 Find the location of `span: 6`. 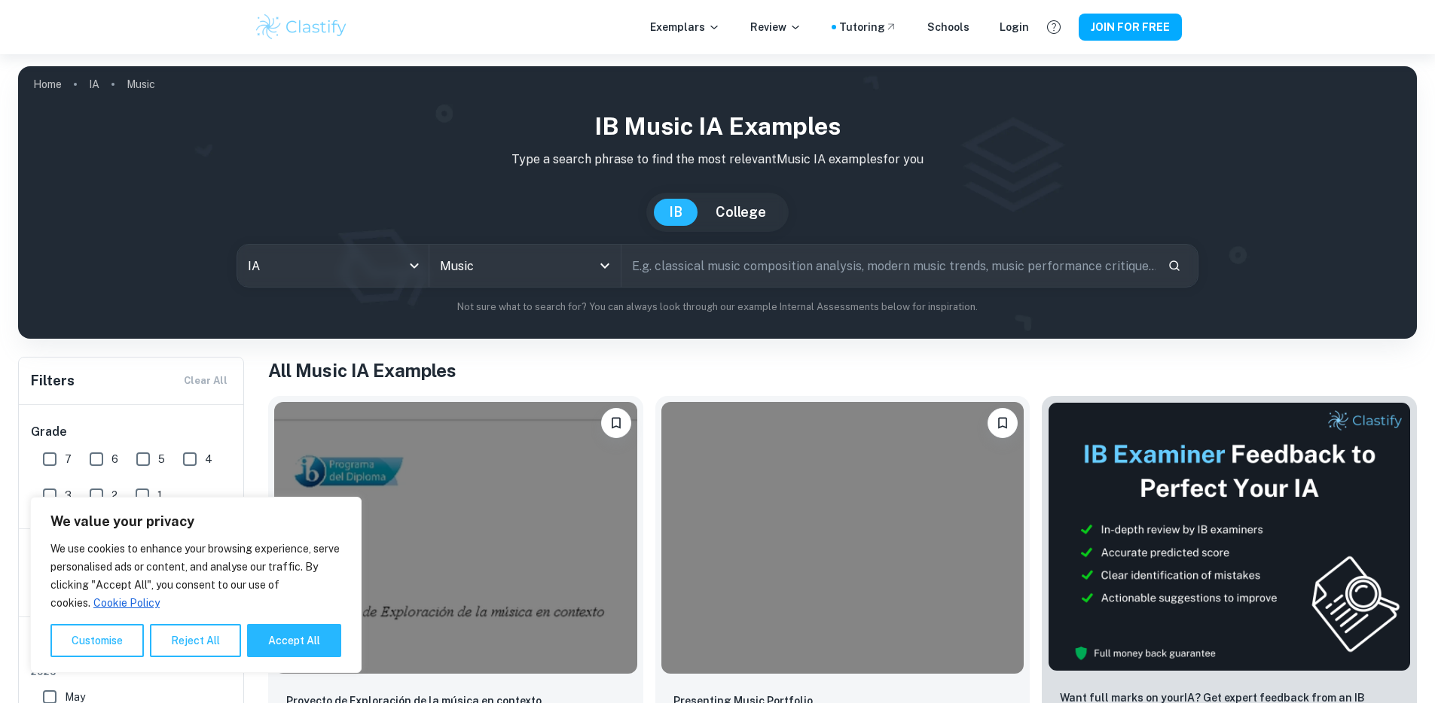

span: 6 is located at coordinates (114, 459).